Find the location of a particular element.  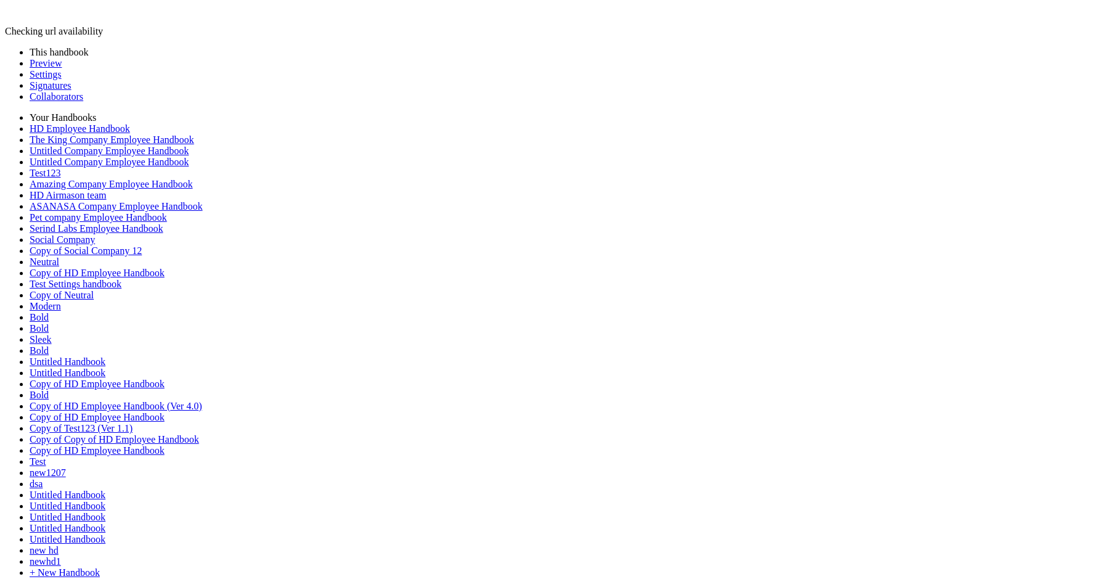

a: Copy of Copy of HD Employee Handbook is located at coordinates (114, 439).